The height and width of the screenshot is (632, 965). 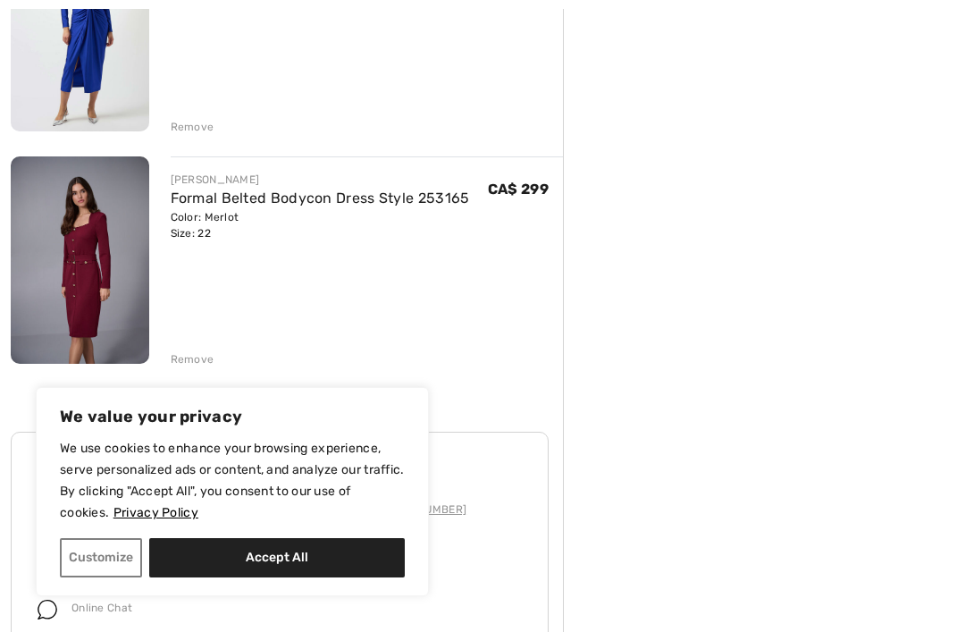 I want to click on span: CA$ 299, so click(x=518, y=188).